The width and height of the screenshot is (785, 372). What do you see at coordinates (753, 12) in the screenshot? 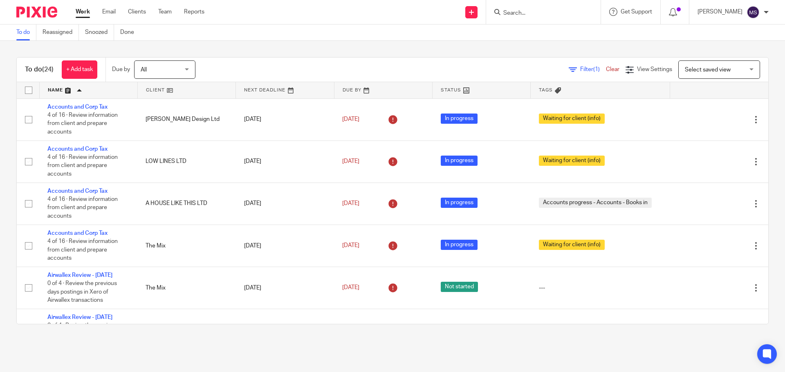
I see `img: svg%3E` at bounding box center [753, 12].